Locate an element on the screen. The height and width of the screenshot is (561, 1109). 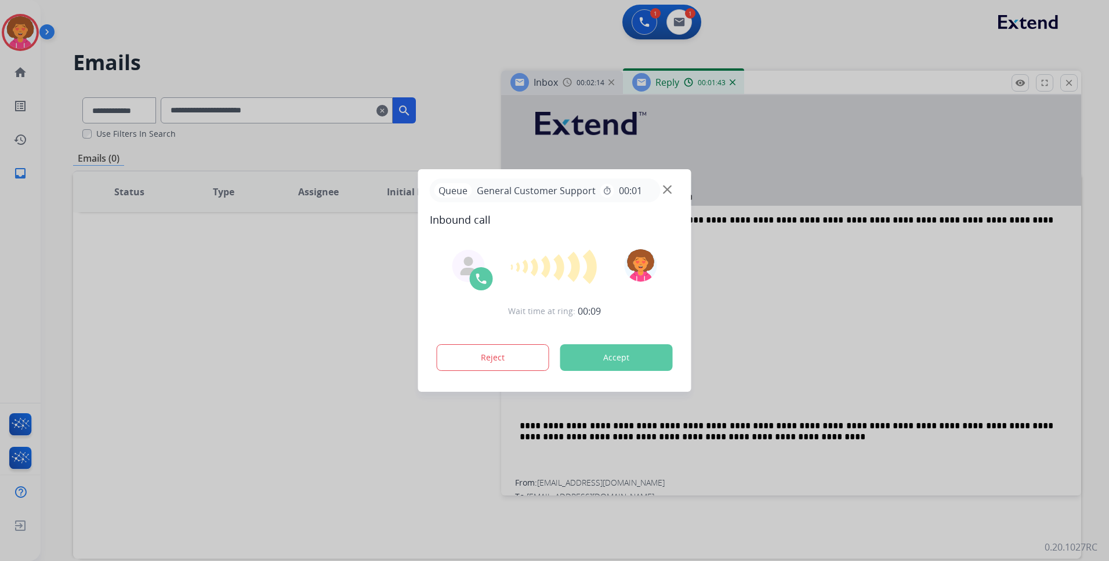
span: General Customer Support is located at coordinates (536, 191).